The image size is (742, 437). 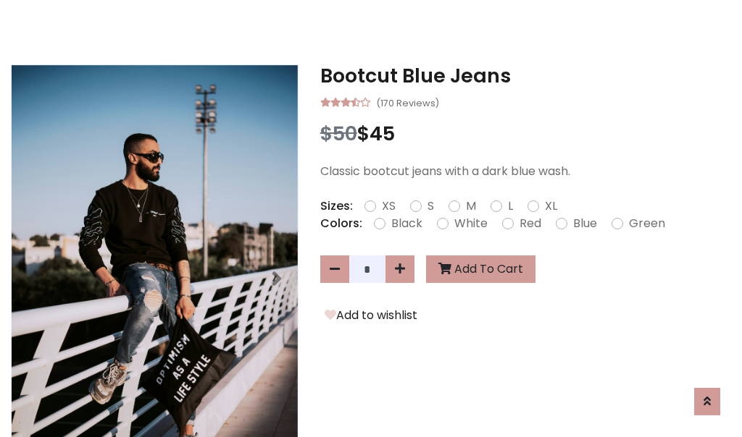 I want to click on p: Colors:, so click(x=341, y=224).